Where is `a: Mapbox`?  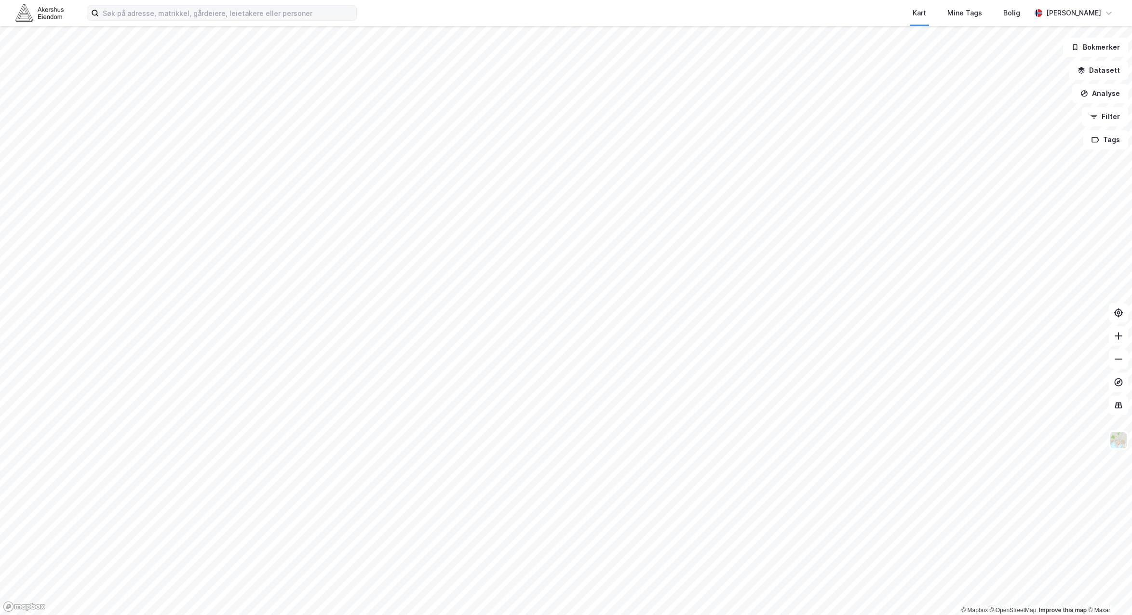
a: Mapbox is located at coordinates (974, 610).